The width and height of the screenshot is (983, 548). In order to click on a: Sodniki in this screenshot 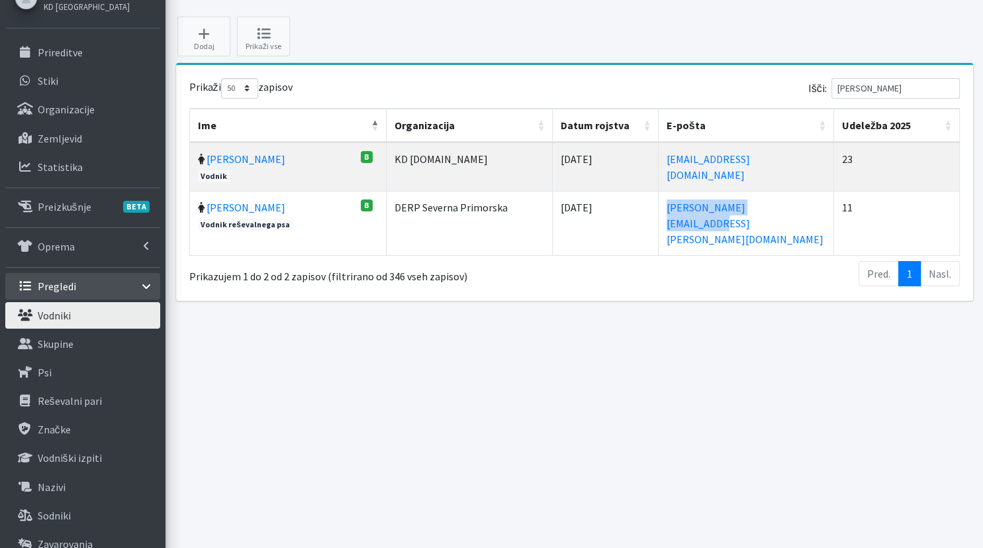, I will do `click(83, 515)`.